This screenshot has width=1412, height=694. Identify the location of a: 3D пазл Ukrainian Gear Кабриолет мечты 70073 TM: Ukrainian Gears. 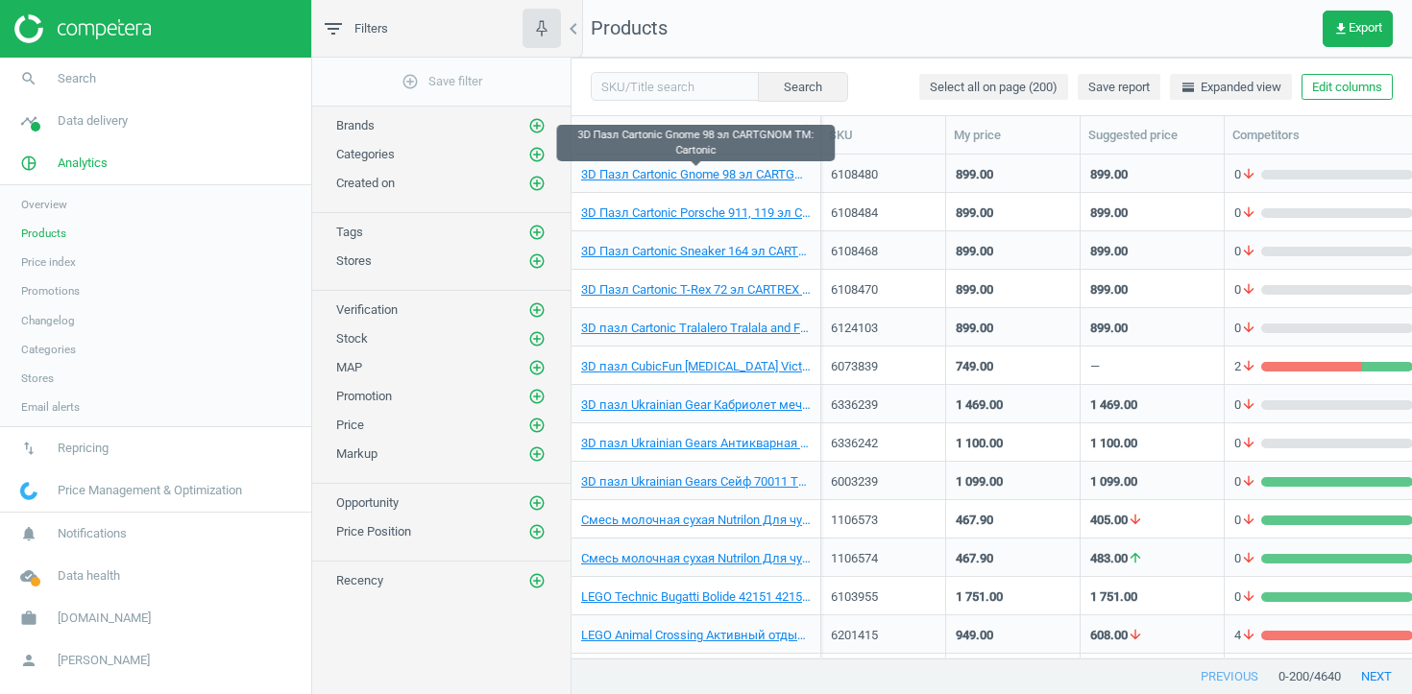
(695, 405).